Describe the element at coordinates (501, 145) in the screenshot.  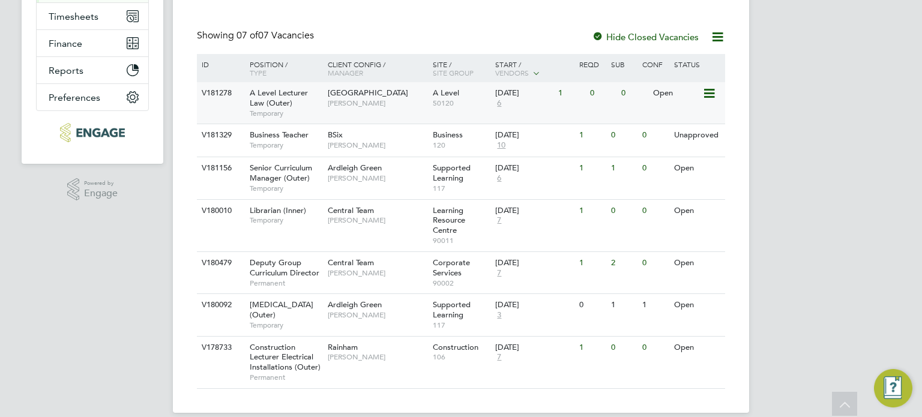
I see `span: 10` at that location.